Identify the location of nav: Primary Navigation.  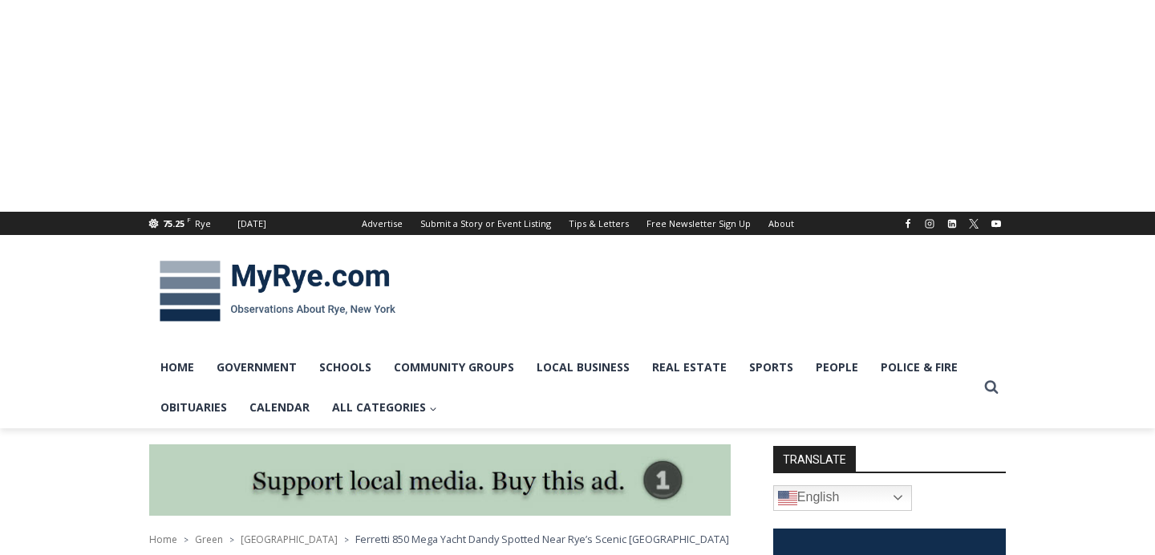
(563, 388).